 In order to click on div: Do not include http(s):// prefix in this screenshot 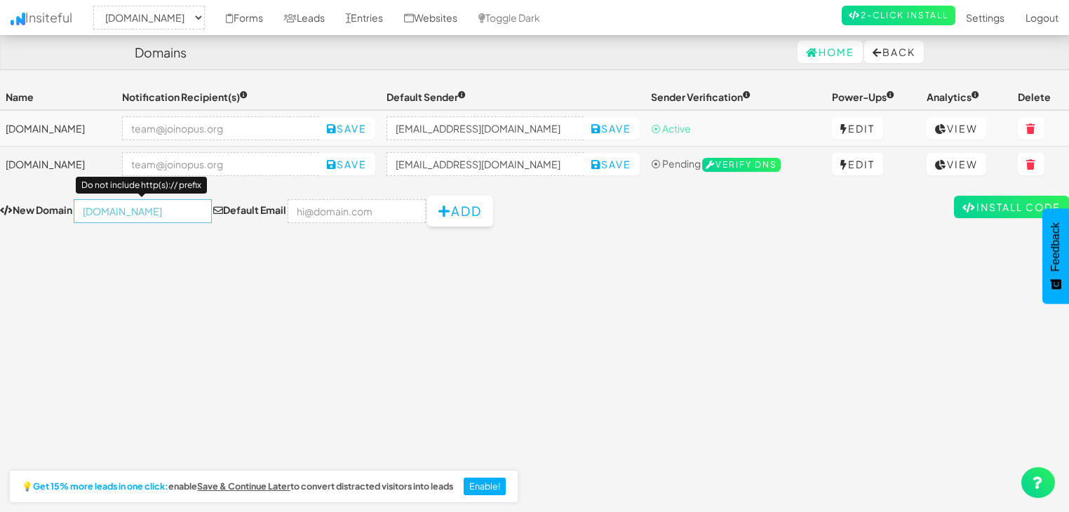, I will do `click(141, 185)`.